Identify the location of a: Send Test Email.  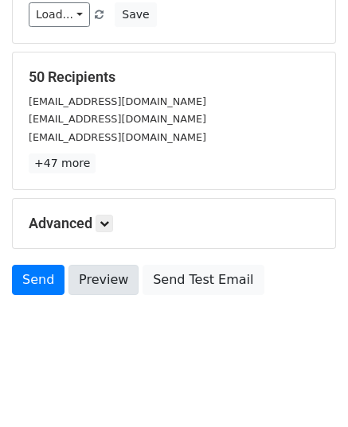
(203, 280).